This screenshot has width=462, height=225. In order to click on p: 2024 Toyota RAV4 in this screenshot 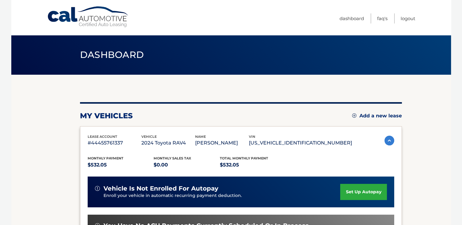, I will do `click(168, 143)`.